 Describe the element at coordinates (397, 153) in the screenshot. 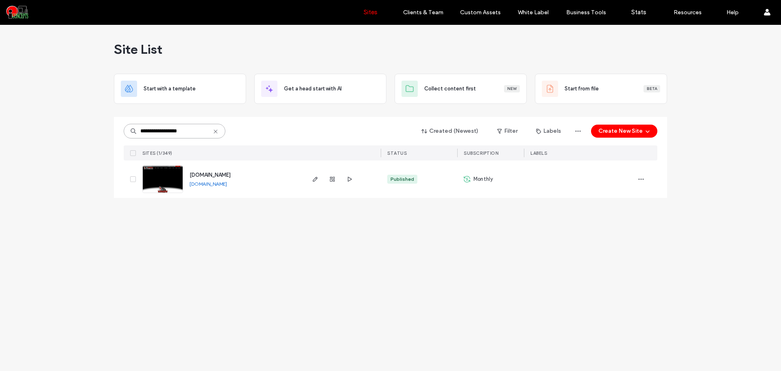

I see `span: STATUS` at that location.